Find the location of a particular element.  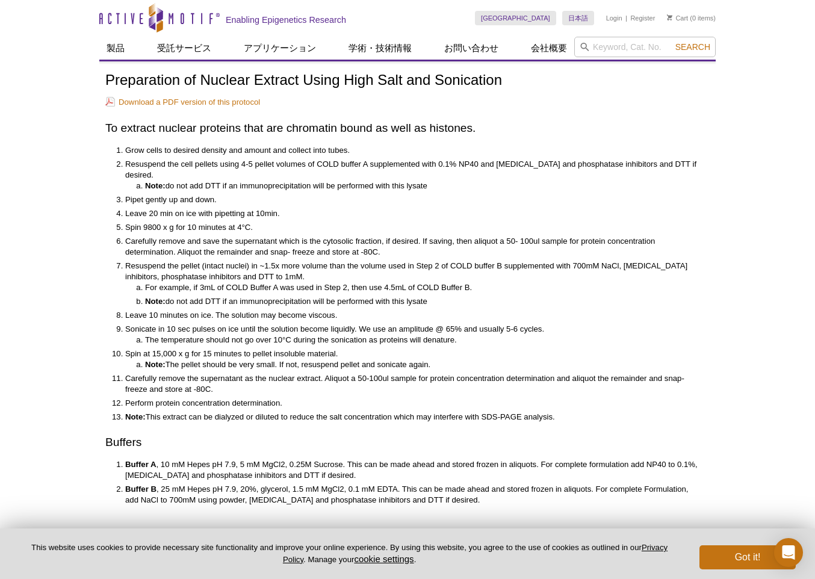

li: (0 items) is located at coordinates (691, 18).